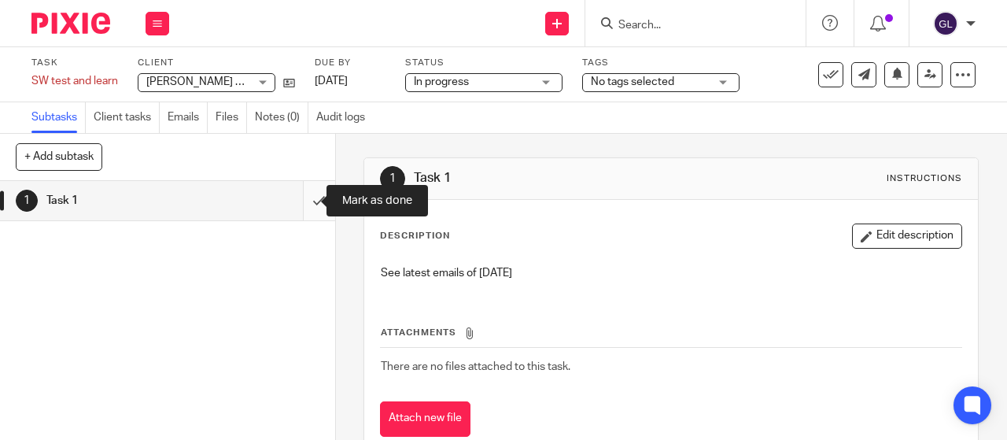 The image size is (1007, 440). I want to click on a: Client tasks, so click(127, 117).